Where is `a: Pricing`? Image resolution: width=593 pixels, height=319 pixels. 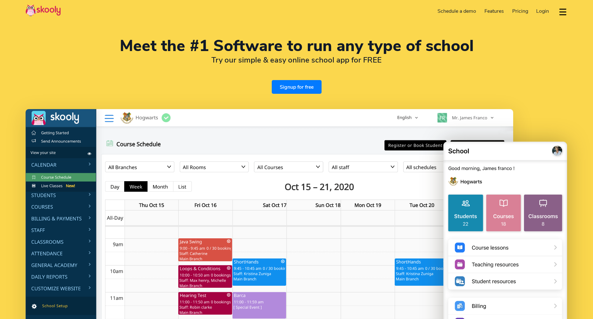
a: Pricing is located at coordinates (520, 11).